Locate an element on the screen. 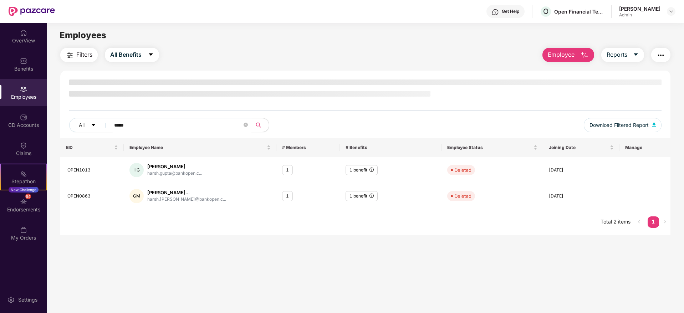 The image size is (684, 313). div: HG is located at coordinates (137, 170).